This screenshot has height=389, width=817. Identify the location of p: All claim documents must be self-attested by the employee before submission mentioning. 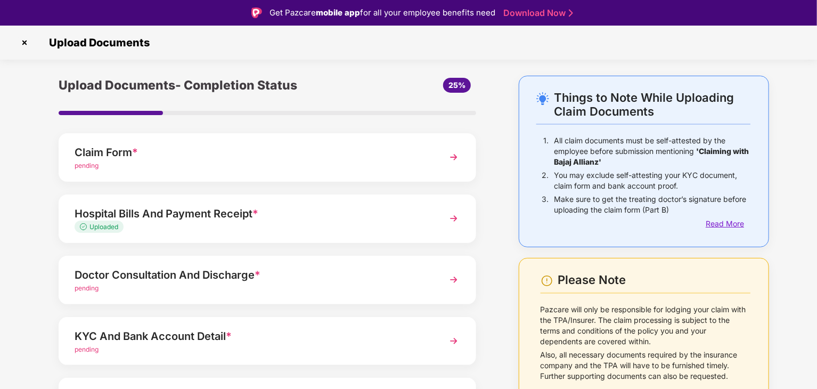
(652, 151).